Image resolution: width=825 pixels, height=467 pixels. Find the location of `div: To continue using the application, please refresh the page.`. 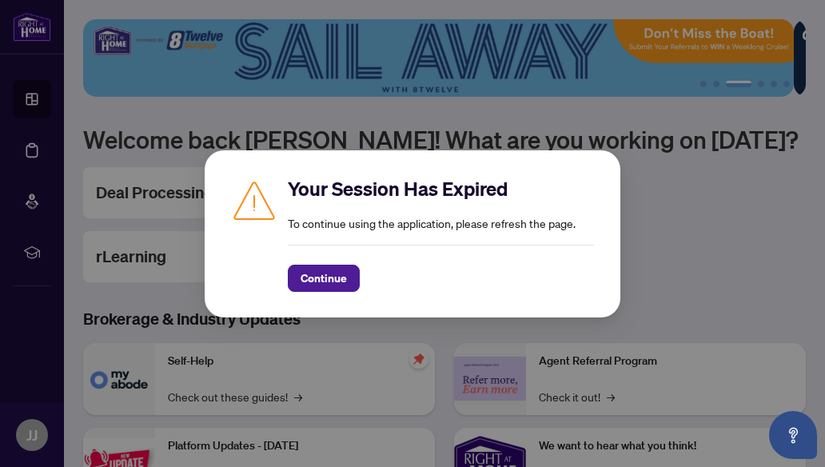

div: To continue using the application, please refresh the page. is located at coordinates (441, 233).